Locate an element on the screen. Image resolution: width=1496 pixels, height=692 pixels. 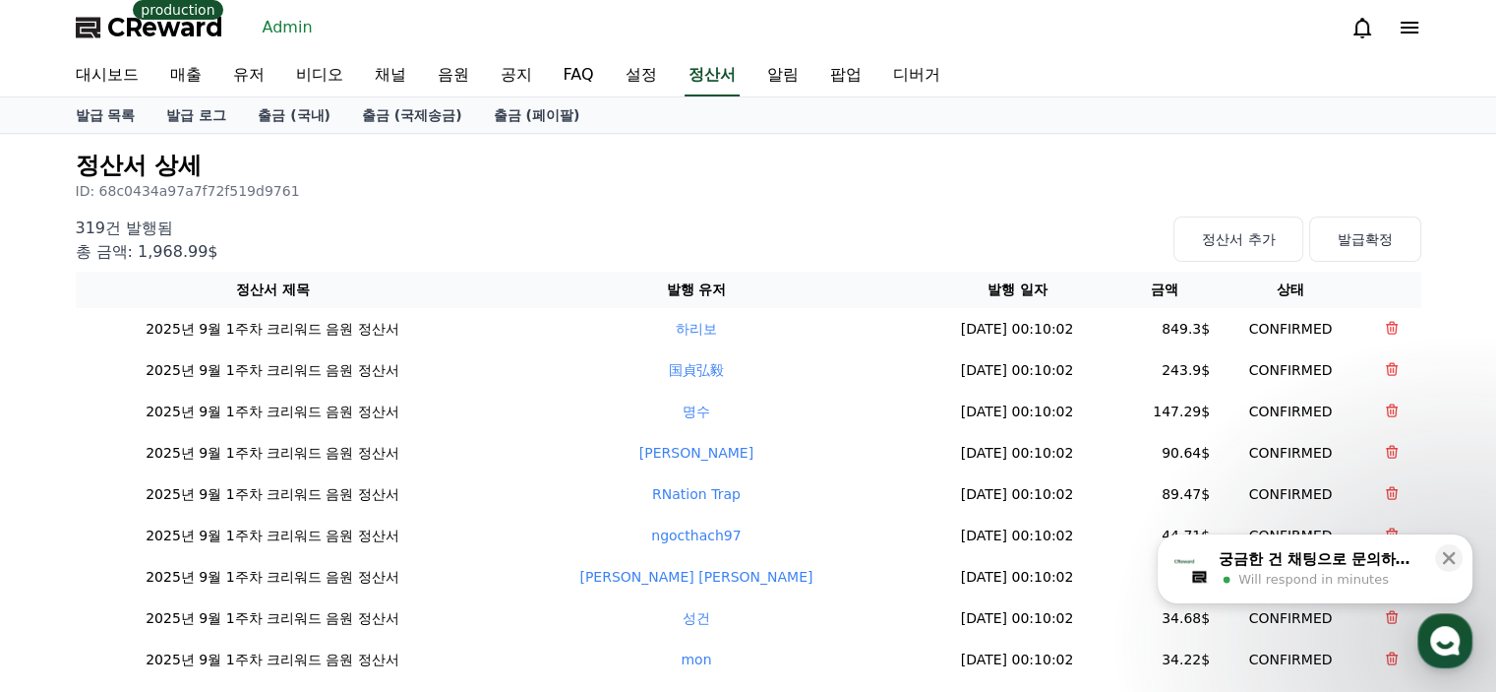
a: 팝업 is located at coordinates (846, 76).